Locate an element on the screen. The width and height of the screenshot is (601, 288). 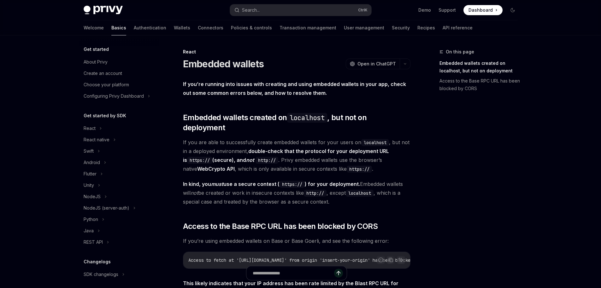
img: dark logo is located at coordinates (103, 10).